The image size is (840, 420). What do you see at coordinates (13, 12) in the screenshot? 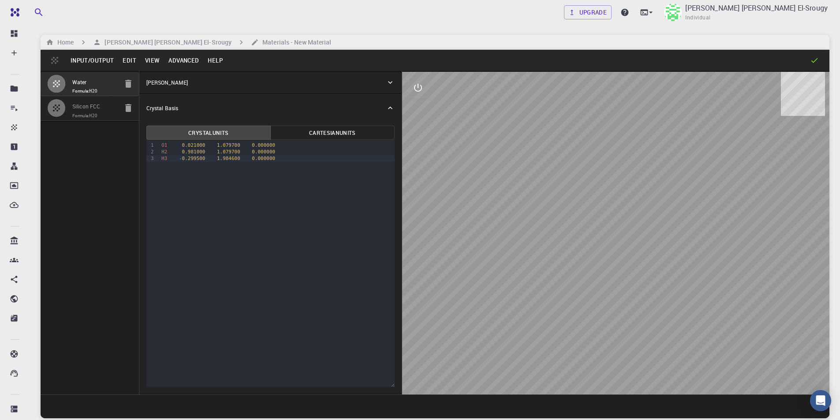
I see `img: logo` at bounding box center [13, 12].